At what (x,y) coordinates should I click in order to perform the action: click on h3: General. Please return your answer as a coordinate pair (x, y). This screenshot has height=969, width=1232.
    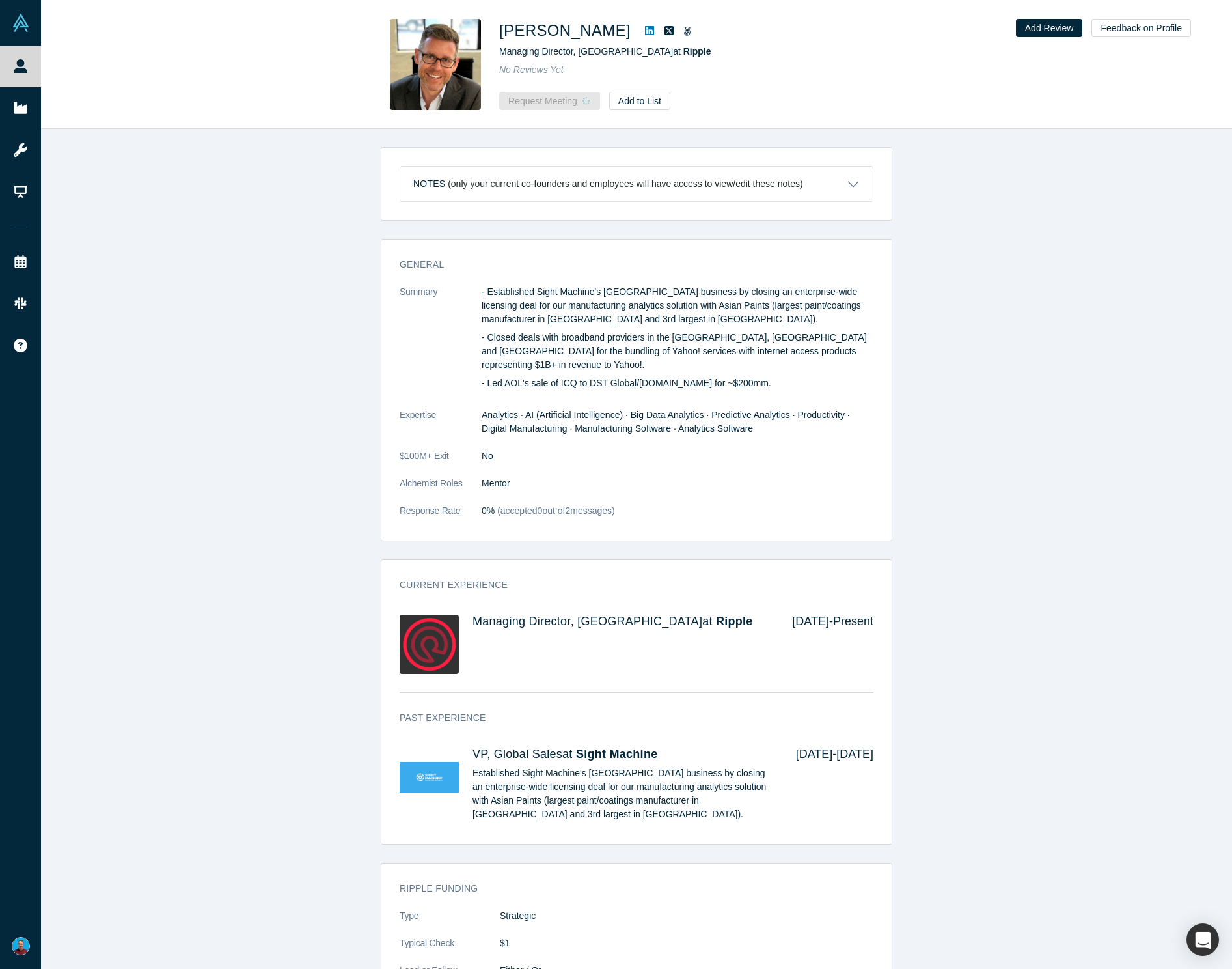
    Looking at the image, I should click on (628, 264).